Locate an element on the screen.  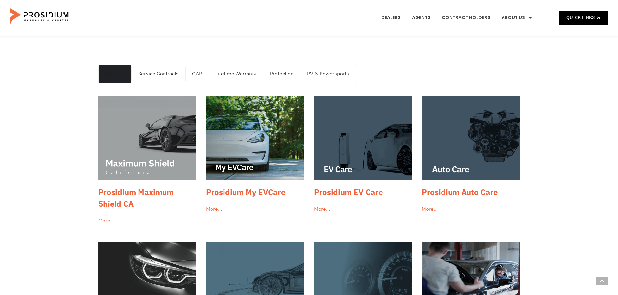
h3: Prosidium EV Care is located at coordinates (363, 193).